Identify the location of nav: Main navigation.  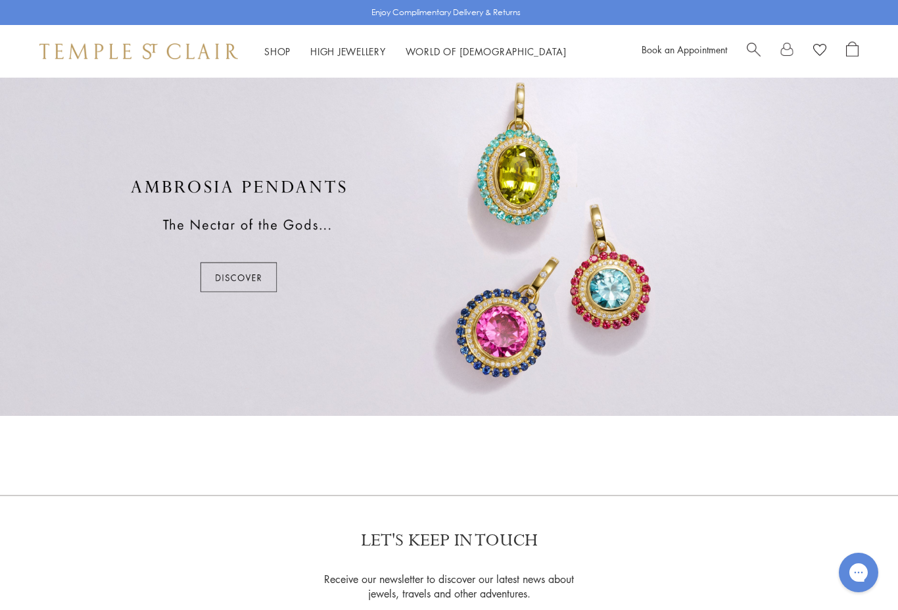
(416, 51).